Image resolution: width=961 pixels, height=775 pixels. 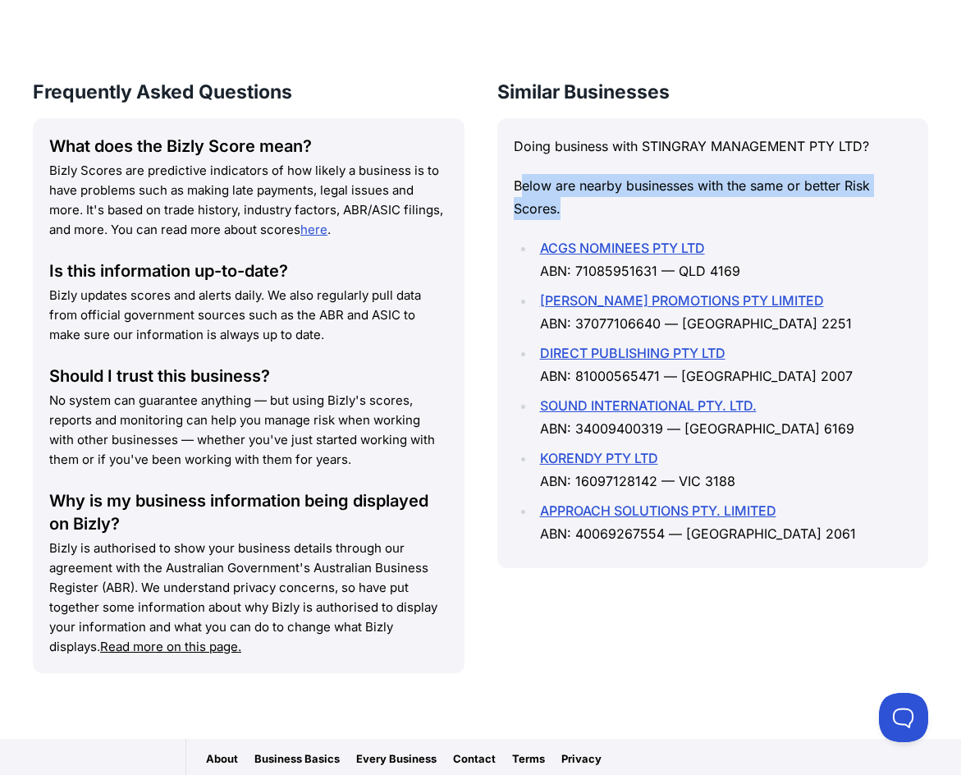 I want to click on div: What does the Bizly Score mean?, so click(x=249, y=146).